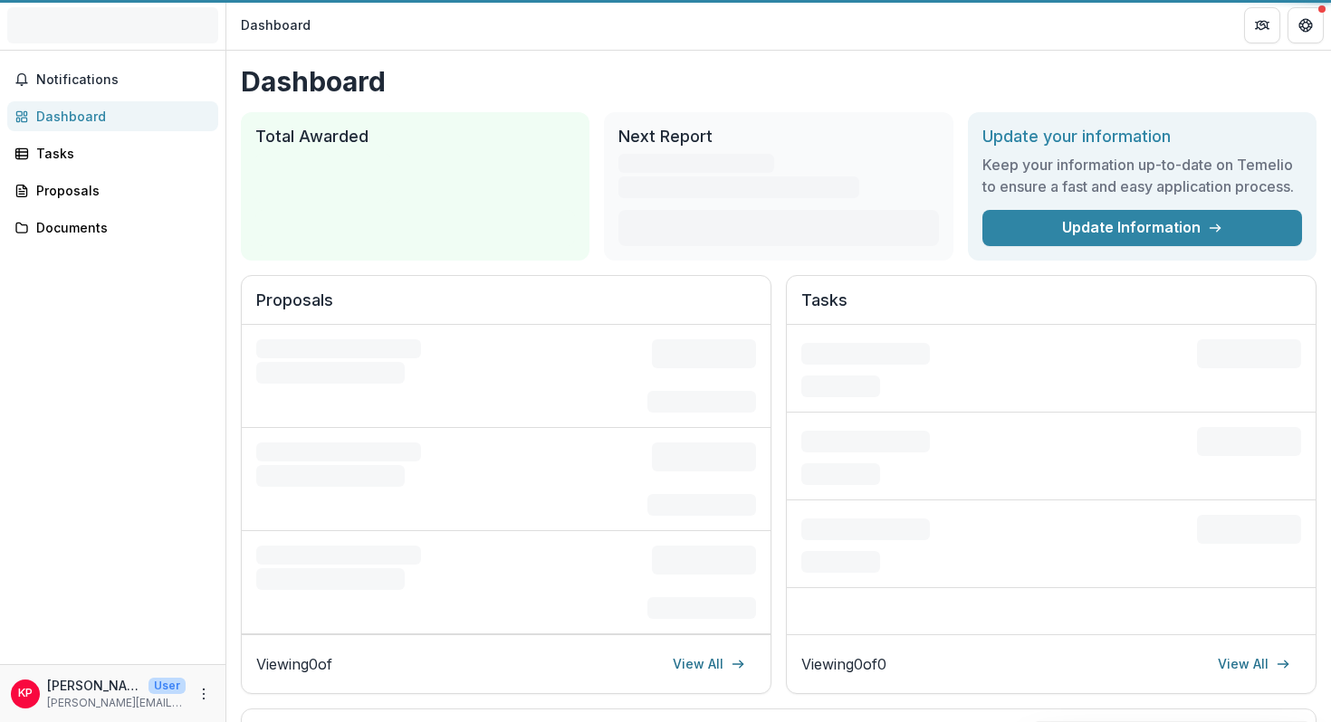 The image size is (1331, 722). I want to click on h2: Tasks, so click(1051, 308).